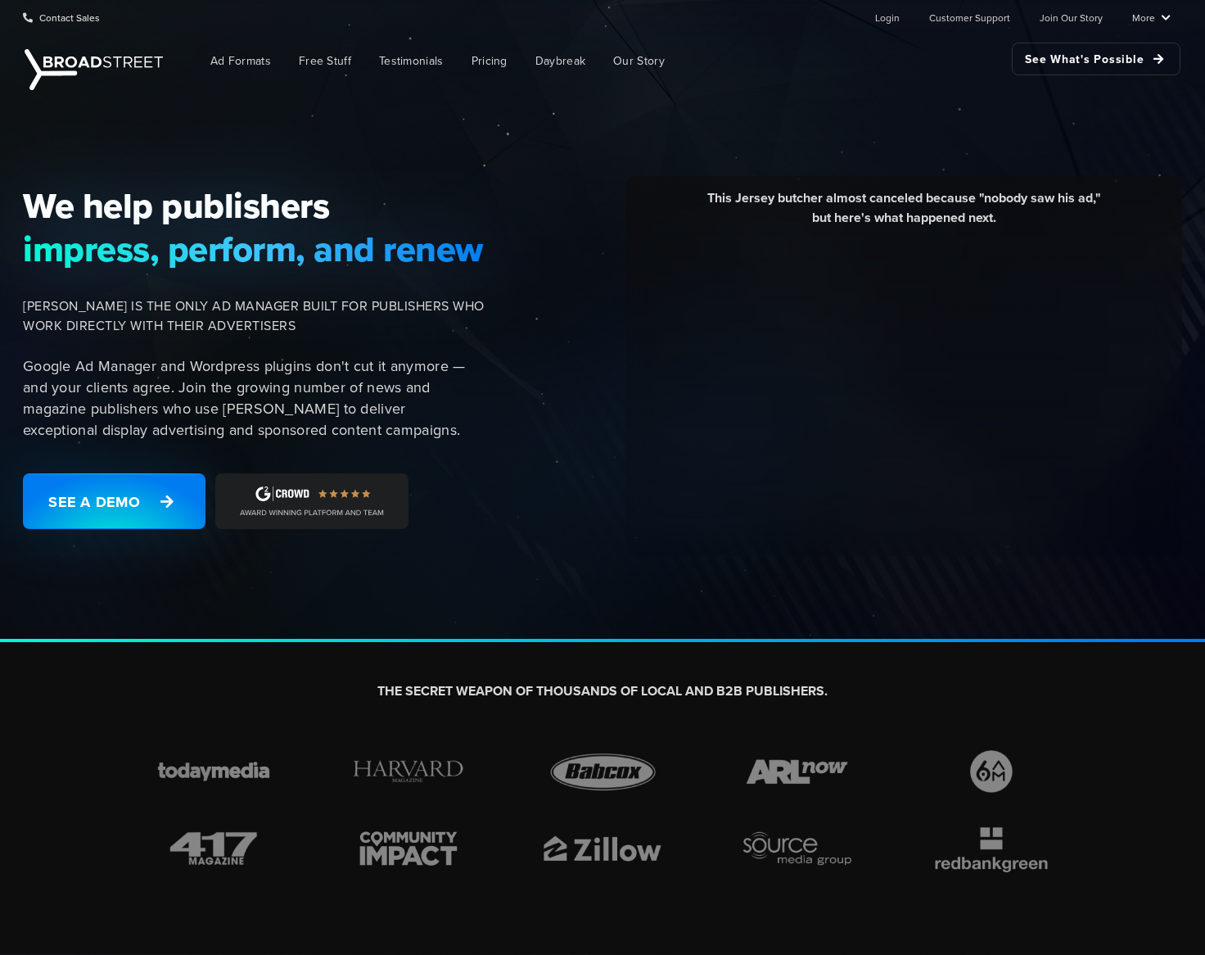 The width and height of the screenshot is (1205, 955). I want to click on a: Pricing, so click(490, 61).